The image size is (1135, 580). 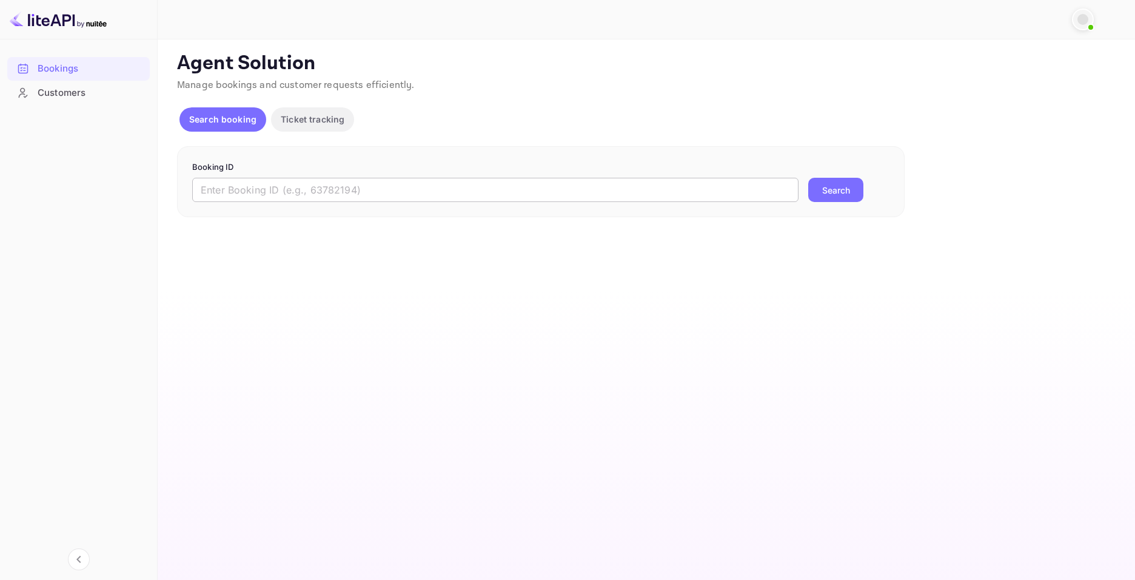 I want to click on span: Manage bookings and customer requests efficiently., so click(x=296, y=85).